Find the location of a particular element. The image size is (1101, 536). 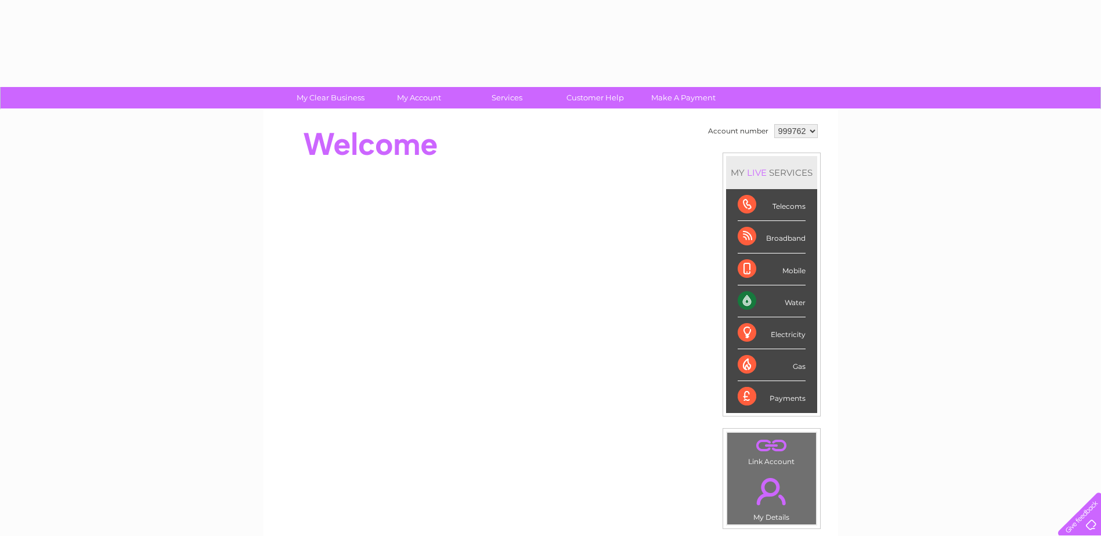

div: Payments is located at coordinates (772, 397).